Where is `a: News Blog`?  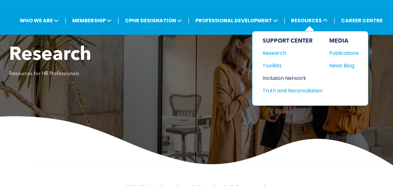
a: News Blog is located at coordinates (344, 65).